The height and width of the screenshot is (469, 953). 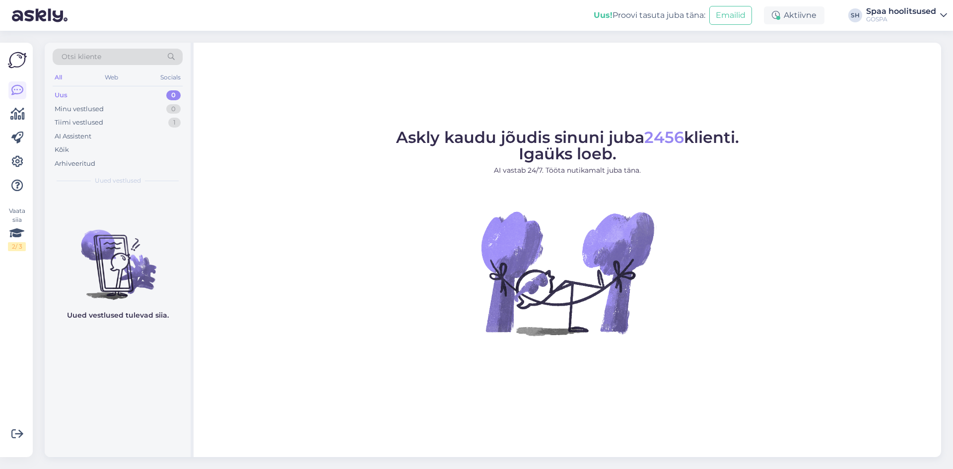 What do you see at coordinates (901, 11) in the screenshot?
I see `div: Spaa hoolitsused` at bounding box center [901, 11].